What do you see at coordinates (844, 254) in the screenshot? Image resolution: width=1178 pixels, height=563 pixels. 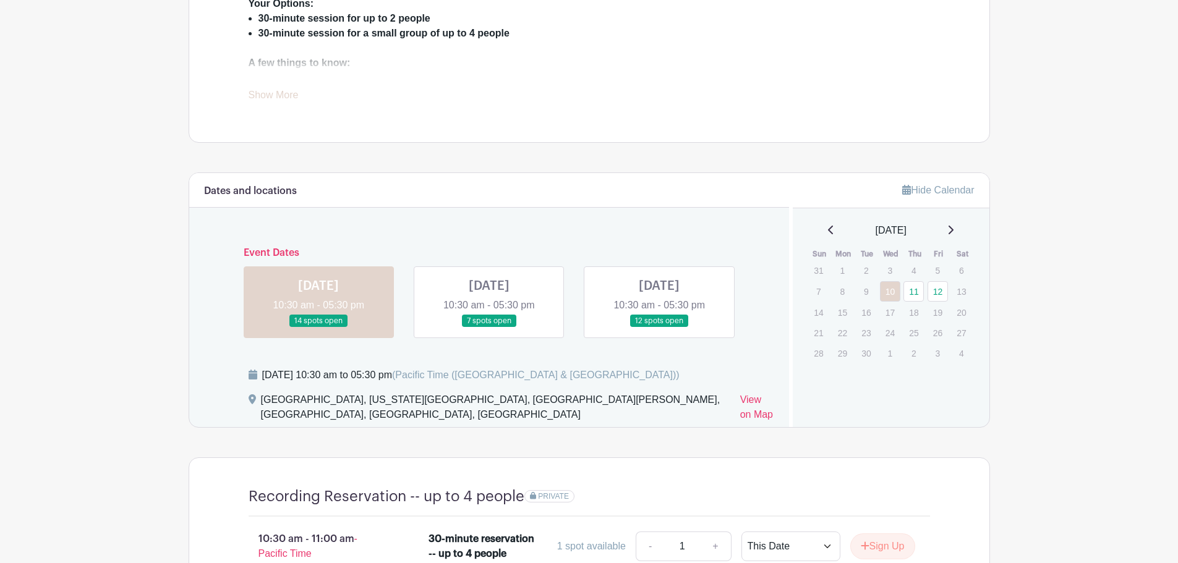 I see `th: Mon` at bounding box center [844, 254].